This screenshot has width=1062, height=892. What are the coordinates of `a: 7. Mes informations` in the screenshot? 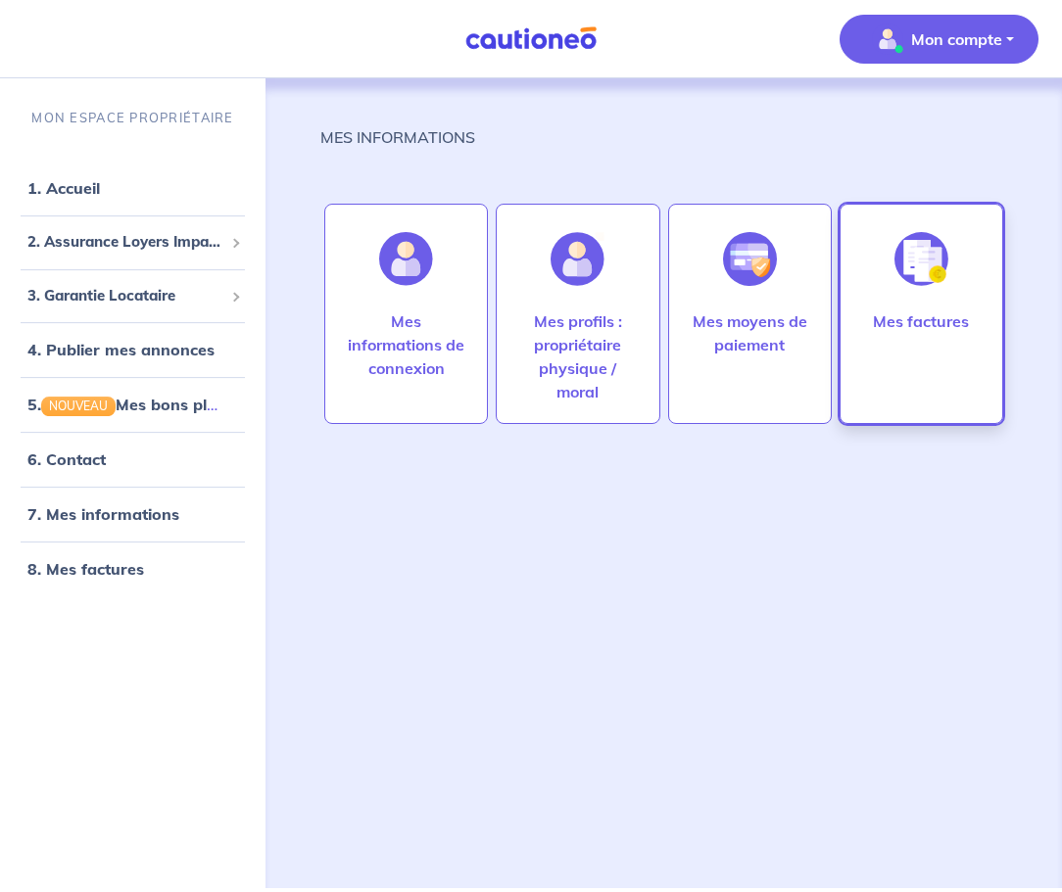 It's located at (103, 514).